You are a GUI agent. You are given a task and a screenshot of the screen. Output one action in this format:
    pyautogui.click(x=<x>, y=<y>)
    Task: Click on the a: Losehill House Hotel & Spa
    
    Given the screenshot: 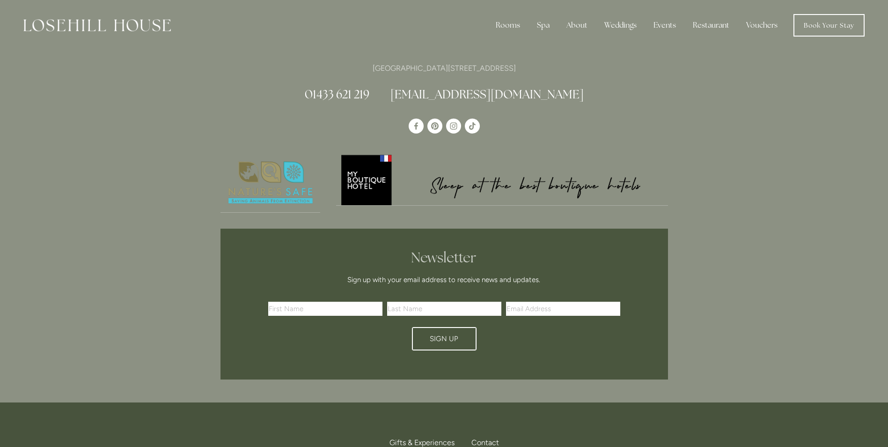 What is the action you would take?
    pyautogui.click(x=416, y=126)
    